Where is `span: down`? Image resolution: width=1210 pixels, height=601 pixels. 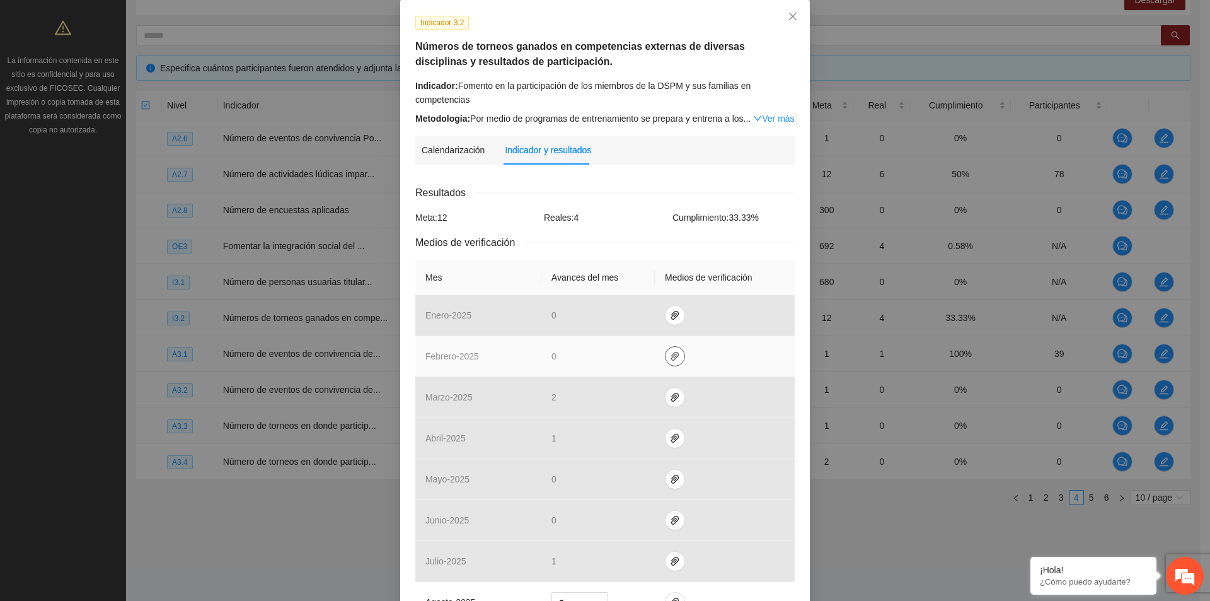
span: down is located at coordinates (758, 118).